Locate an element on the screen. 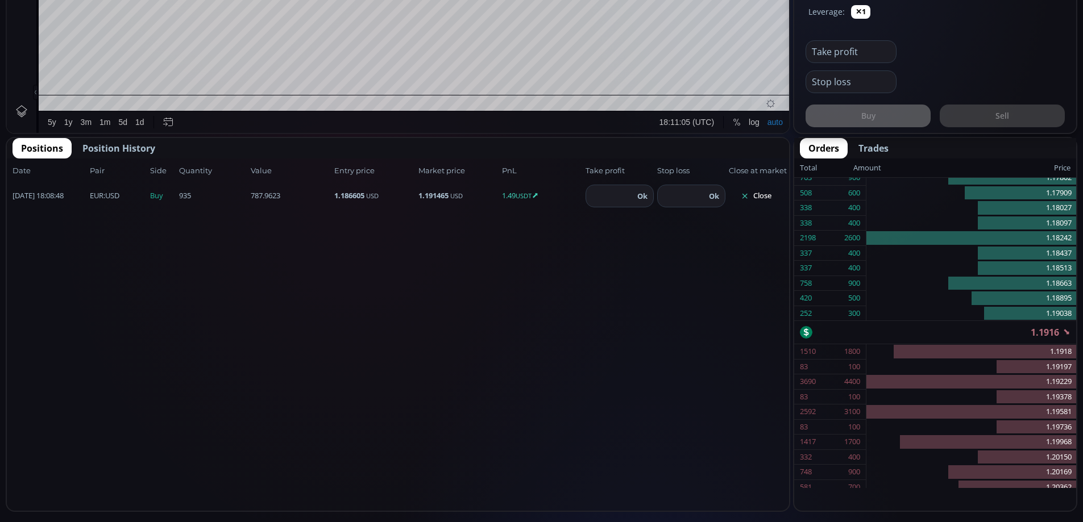 This screenshot has width=1083, height=522. div: 508 is located at coordinates (805, 193).